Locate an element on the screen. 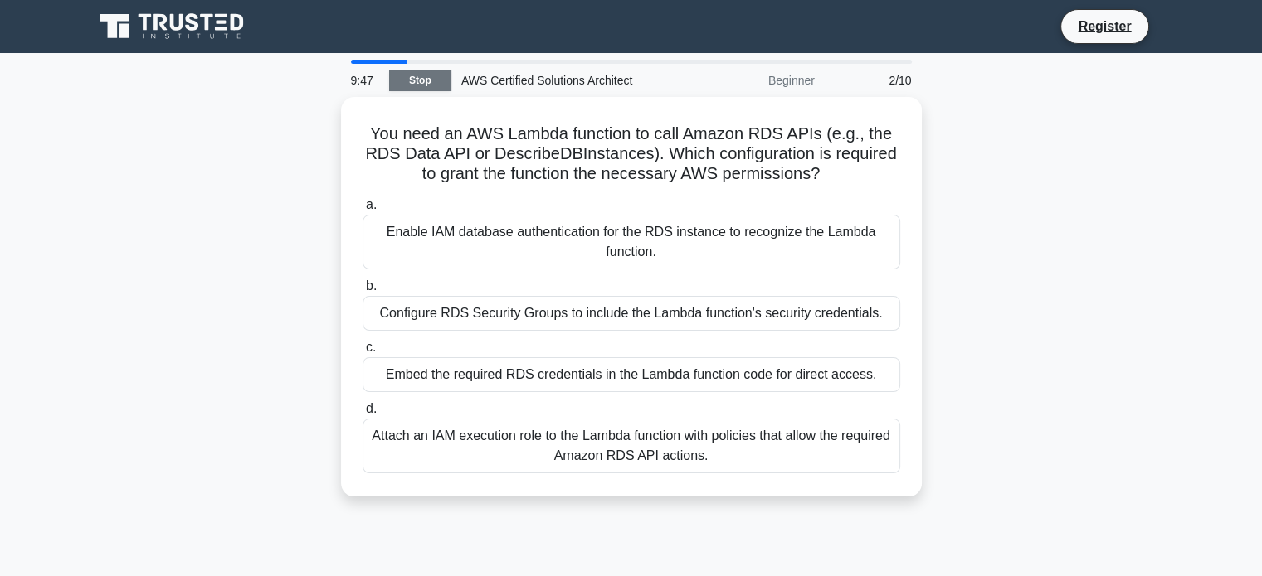  span: b. is located at coordinates (371, 285).